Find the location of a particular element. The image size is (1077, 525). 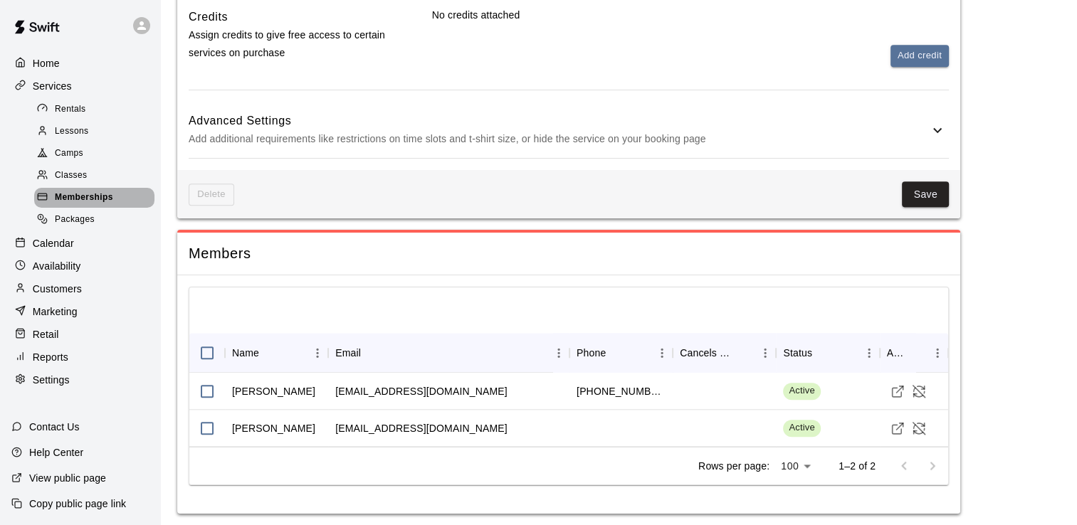

p: Add additional requirements like restrictions on time slots and t-shirt size, or hide the service... is located at coordinates (559, 139).